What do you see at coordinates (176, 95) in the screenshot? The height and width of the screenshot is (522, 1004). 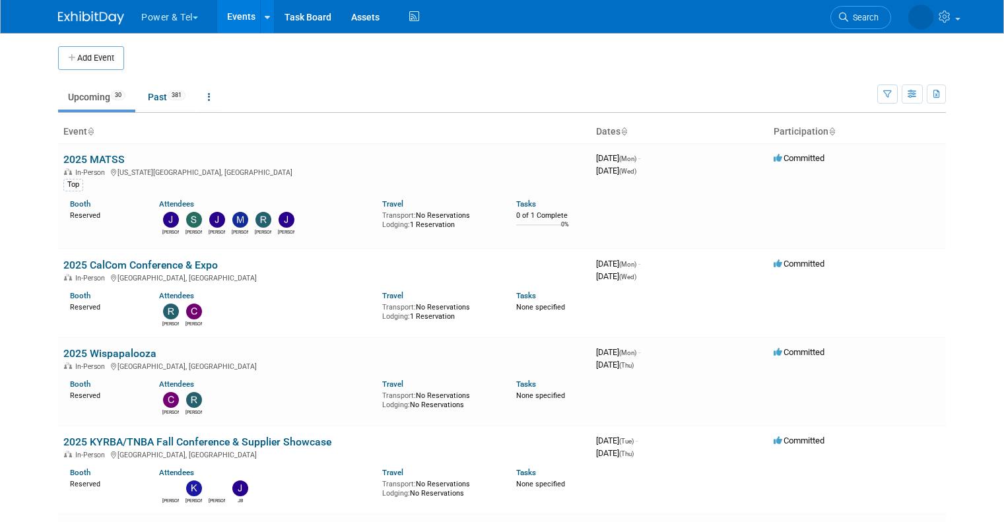 I see `span: 381` at bounding box center [176, 95].